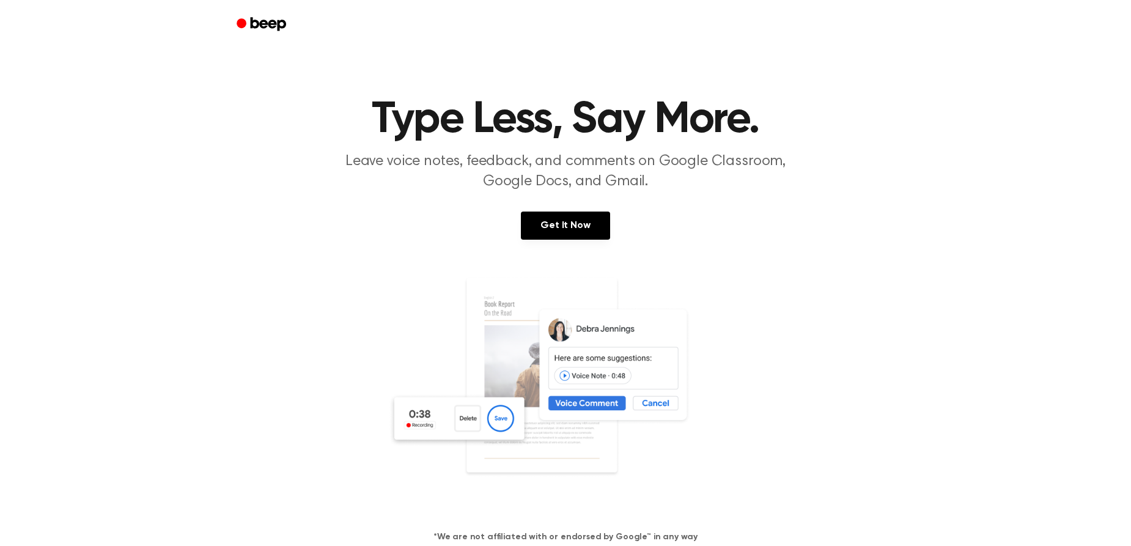 The height and width of the screenshot is (546, 1131). What do you see at coordinates (565, 537) in the screenshot?
I see `h4: *We are not affiliated with or endorsed by Google™ in any way` at bounding box center [565, 537].